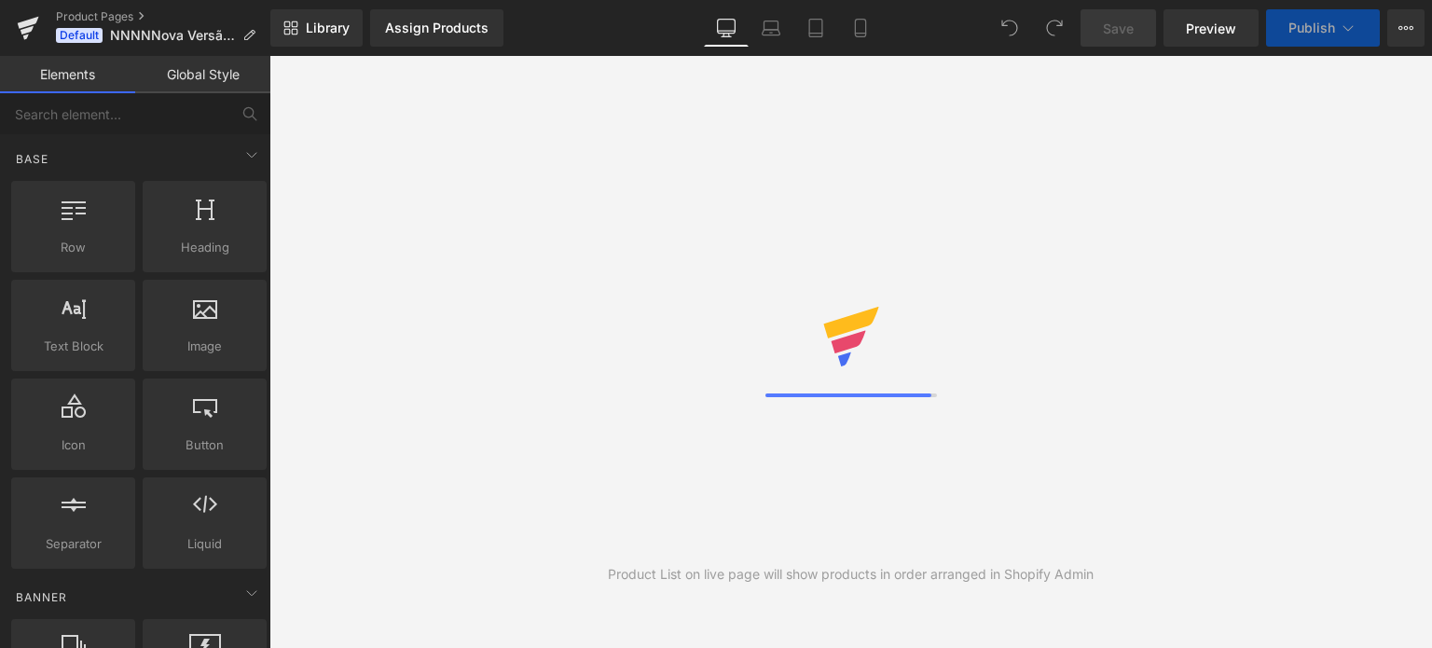 The image size is (1432, 648). What do you see at coordinates (816, 28) in the screenshot?
I see `a: Tablet` at bounding box center [816, 28].